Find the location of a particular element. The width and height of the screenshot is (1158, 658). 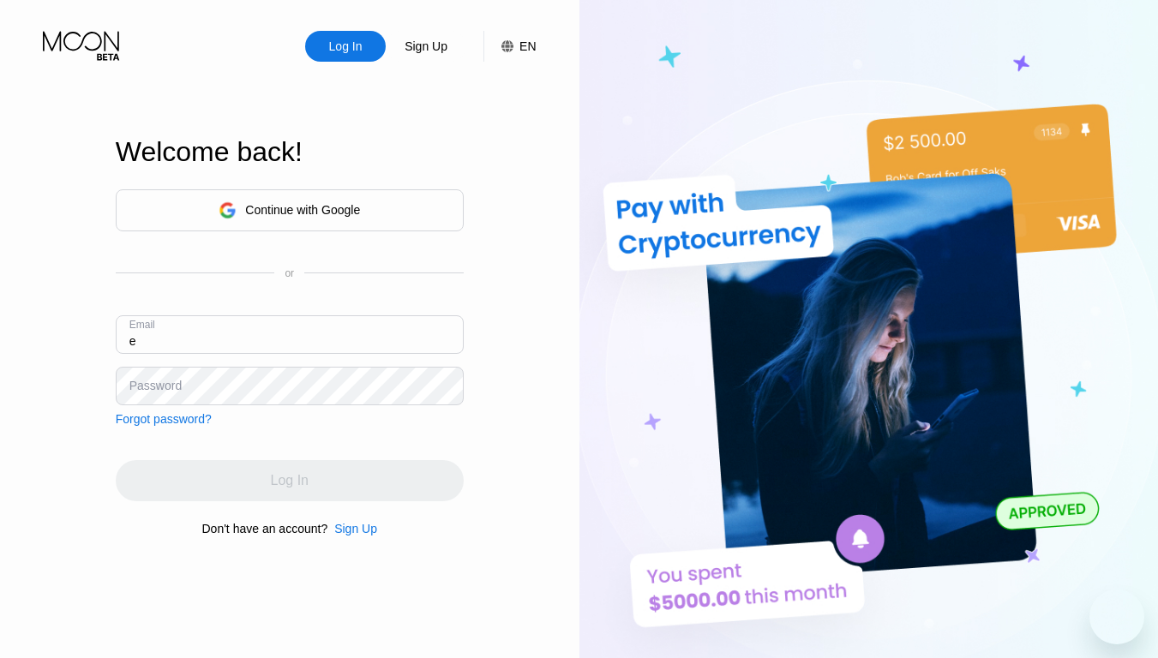

div: Welcome back! is located at coordinates (290, 152).